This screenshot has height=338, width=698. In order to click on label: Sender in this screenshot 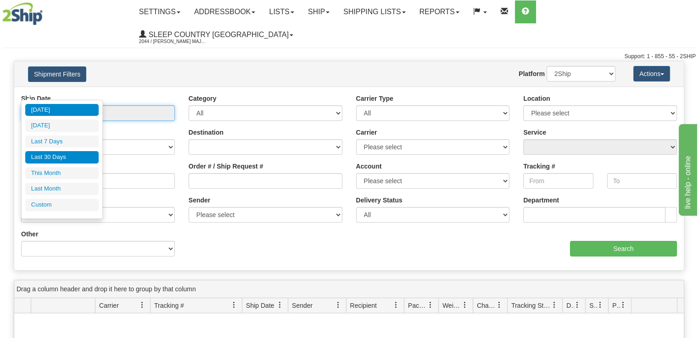, I will do `click(199, 200)`.